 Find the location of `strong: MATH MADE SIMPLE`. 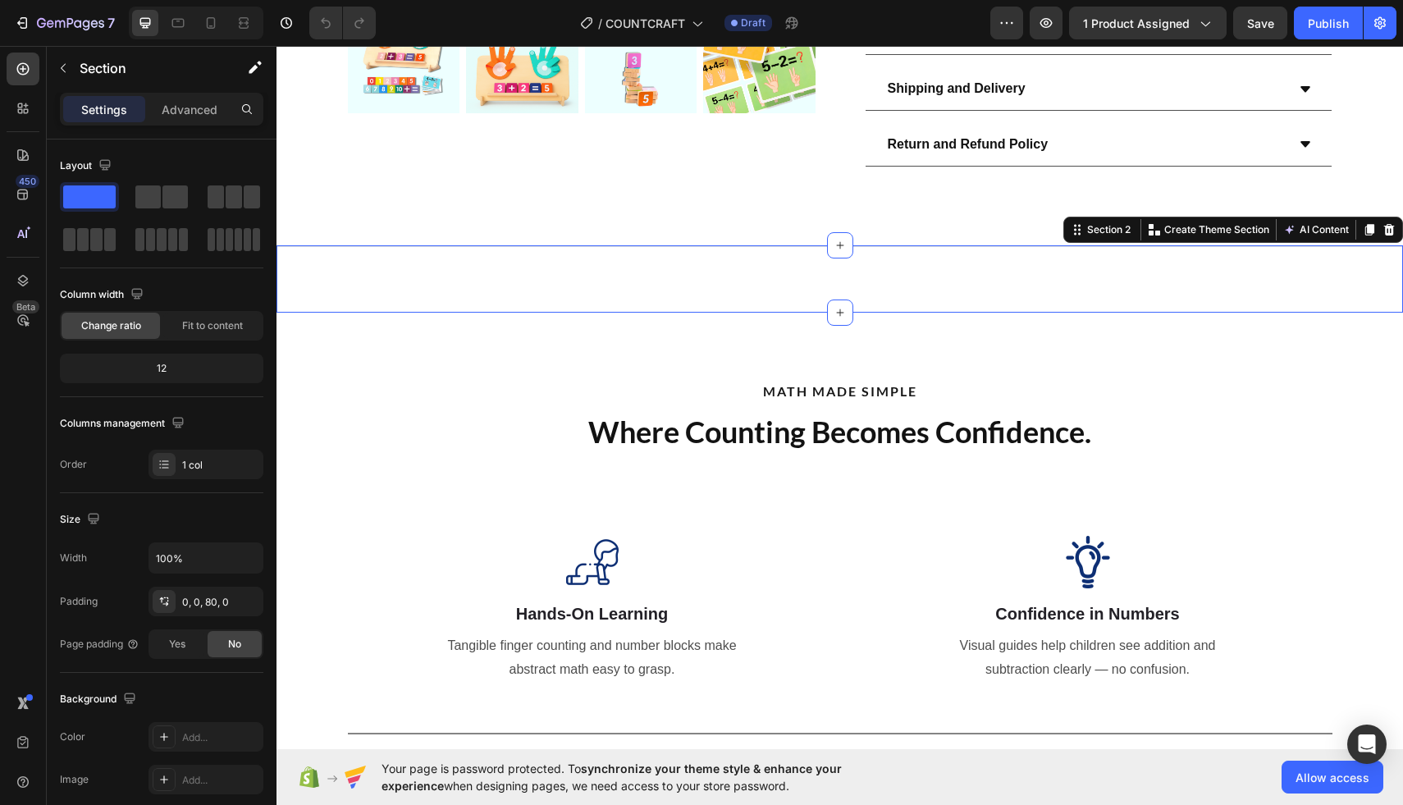

strong: MATH MADE SIMPLE is located at coordinates (564, 345).